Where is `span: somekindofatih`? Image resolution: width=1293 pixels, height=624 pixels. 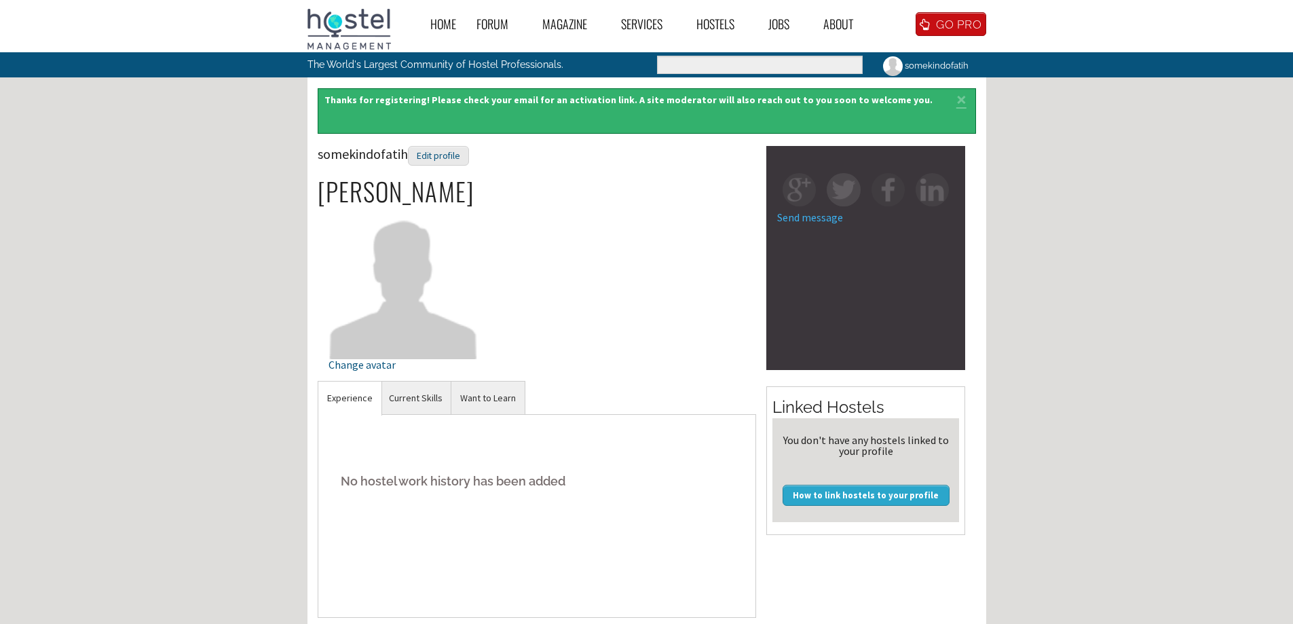 span: somekindofatih is located at coordinates (393, 153).